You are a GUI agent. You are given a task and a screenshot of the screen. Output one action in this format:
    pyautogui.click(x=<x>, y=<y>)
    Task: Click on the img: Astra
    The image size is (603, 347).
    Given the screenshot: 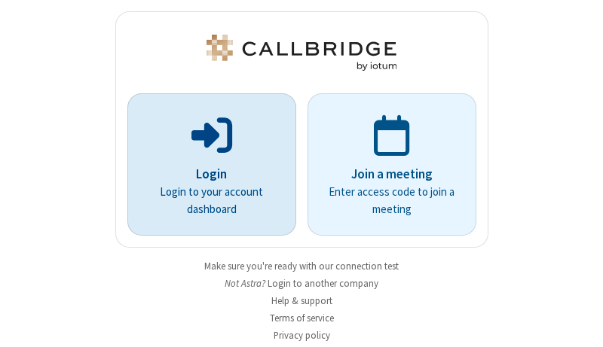 What is the action you would take?
    pyautogui.click(x=301, y=53)
    